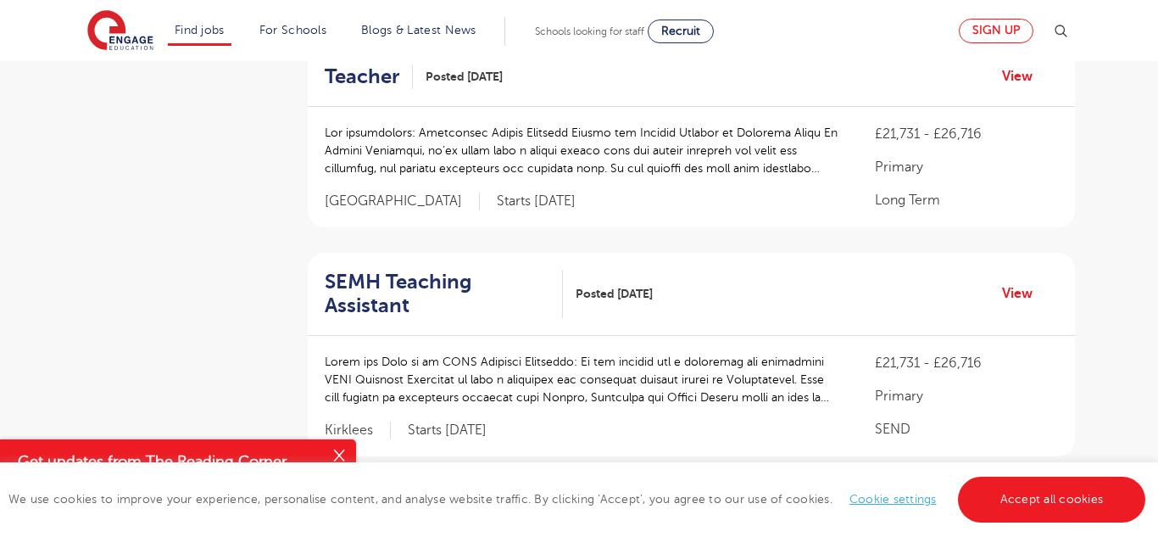 This screenshot has width=1158, height=537. Describe the element at coordinates (893, 498) in the screenshot. I see `a: Cookie settings` at that location.